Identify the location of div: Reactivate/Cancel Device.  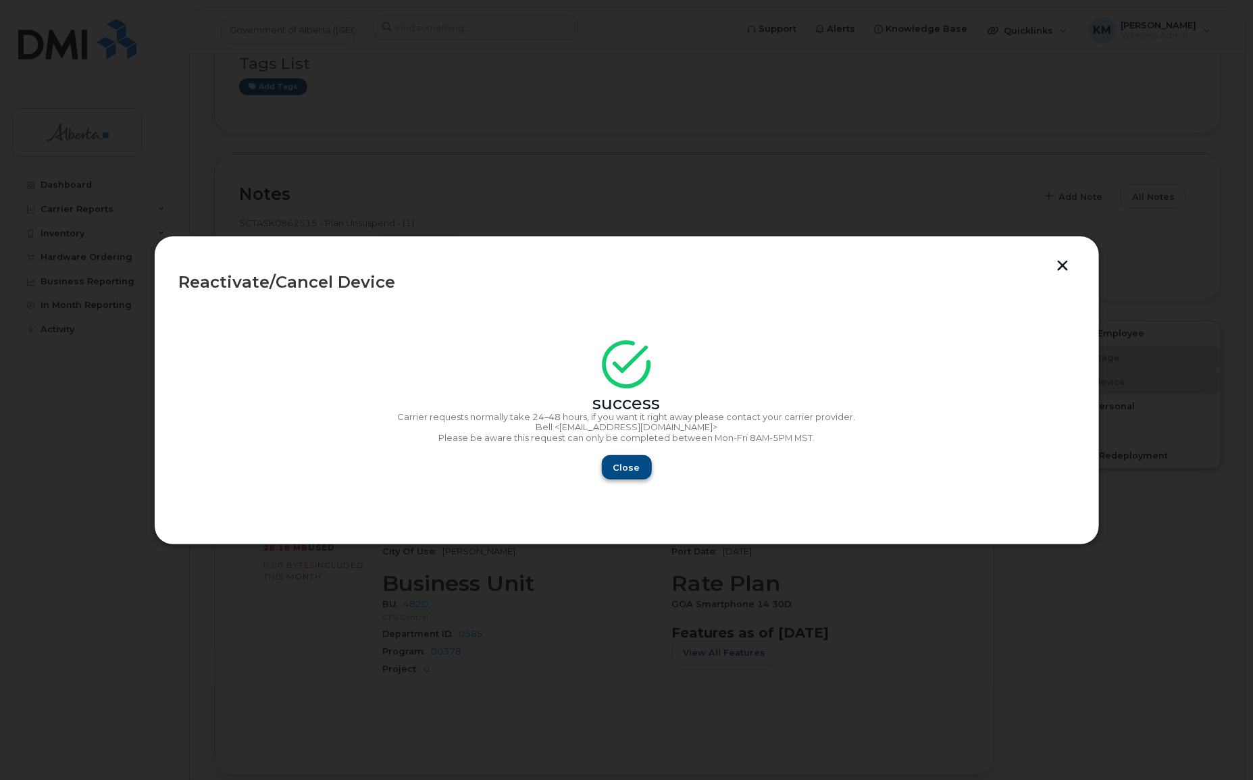
(627, 282).